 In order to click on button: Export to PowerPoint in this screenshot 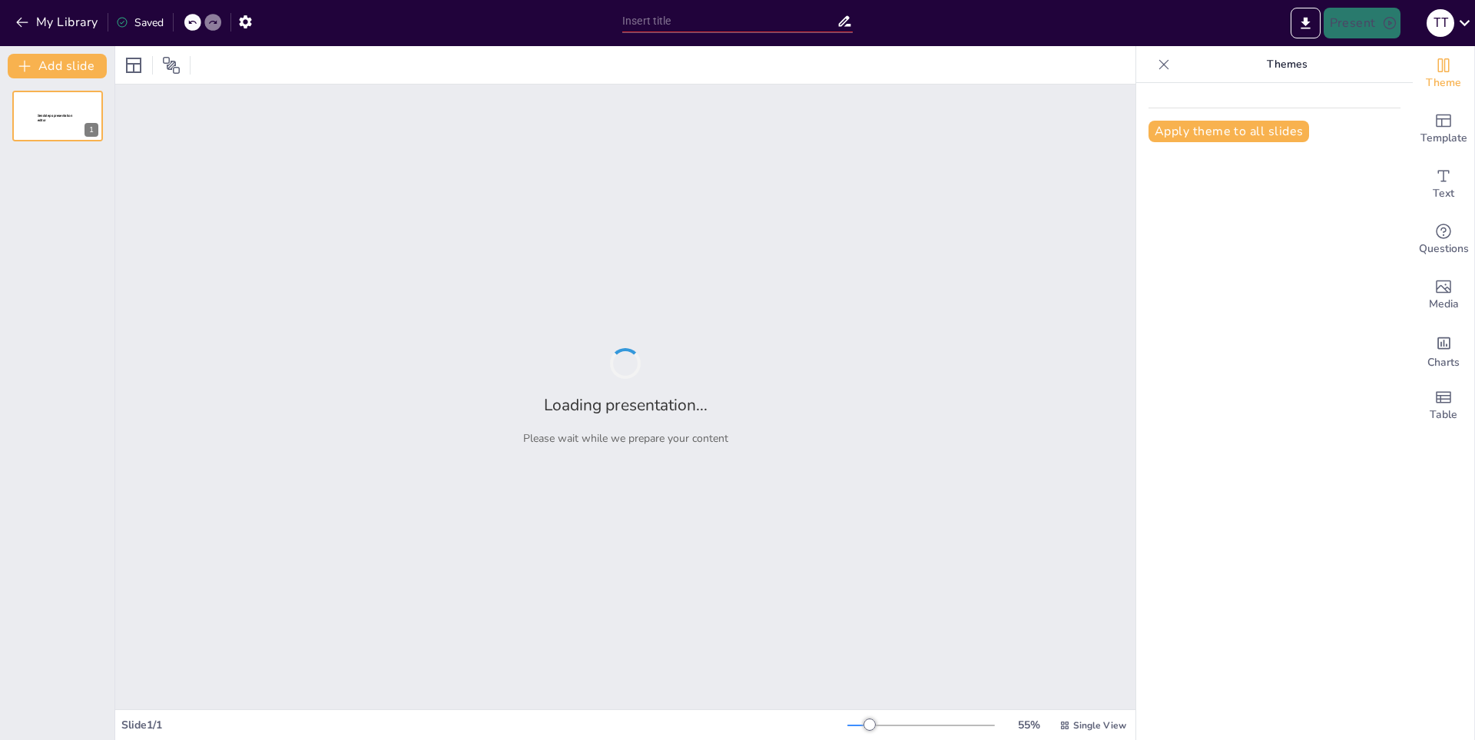, I will do `click(1305, 23)`.